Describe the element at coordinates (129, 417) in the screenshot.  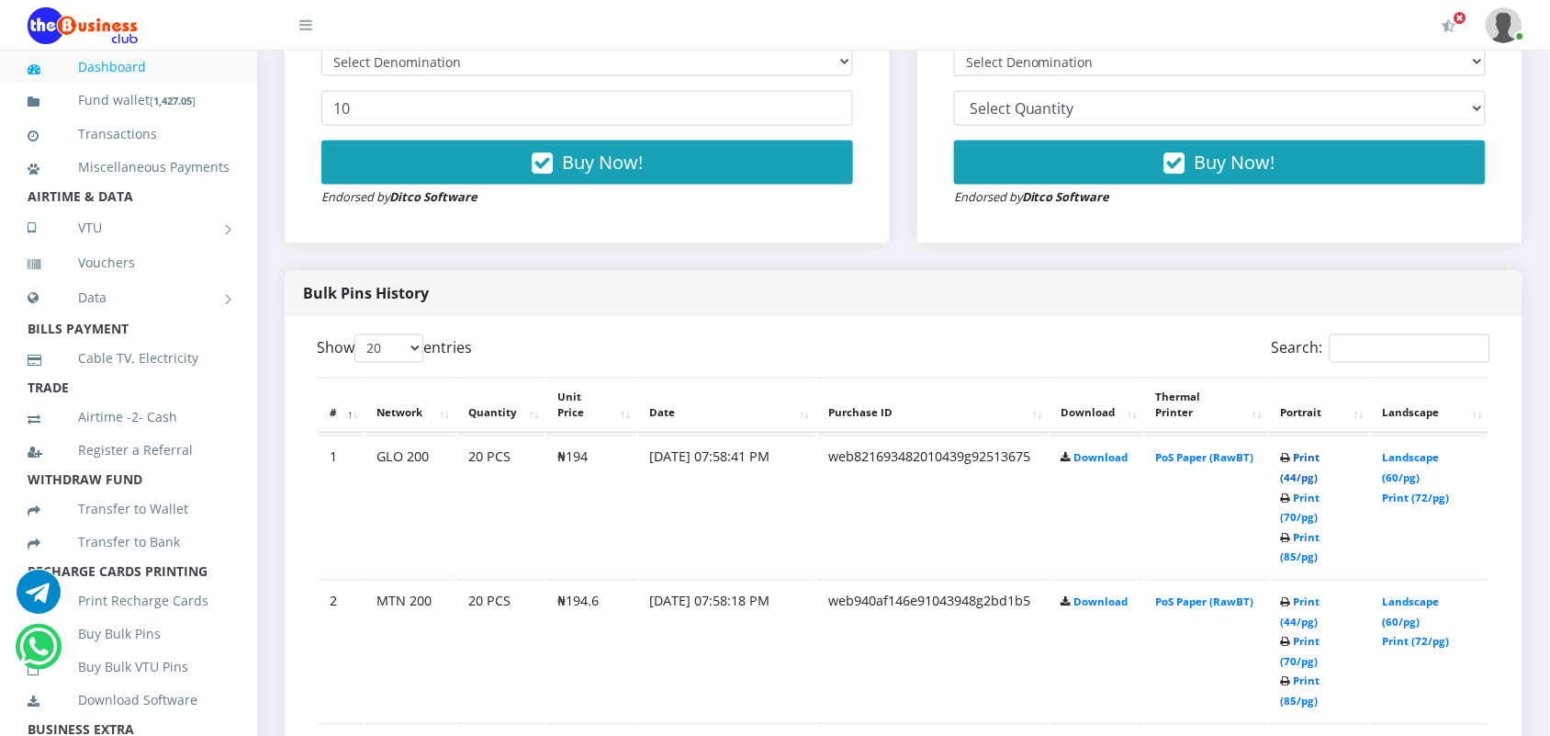
I see `a: Airtime -2- Cash` at that location.